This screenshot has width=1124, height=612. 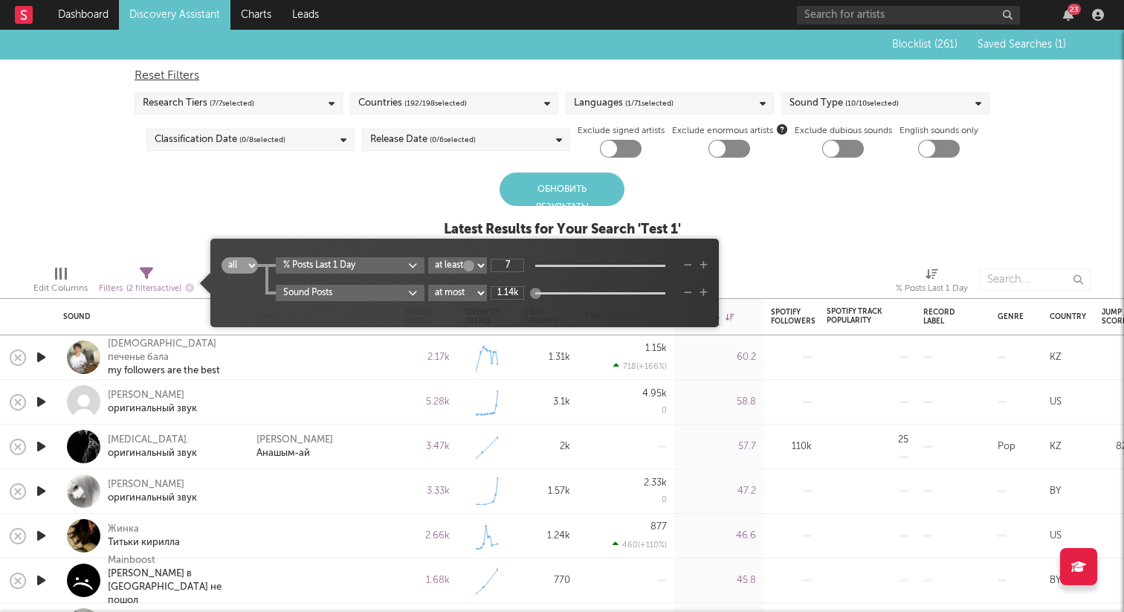 I want to click on div: 1.31k, so click(x=547, y=358).